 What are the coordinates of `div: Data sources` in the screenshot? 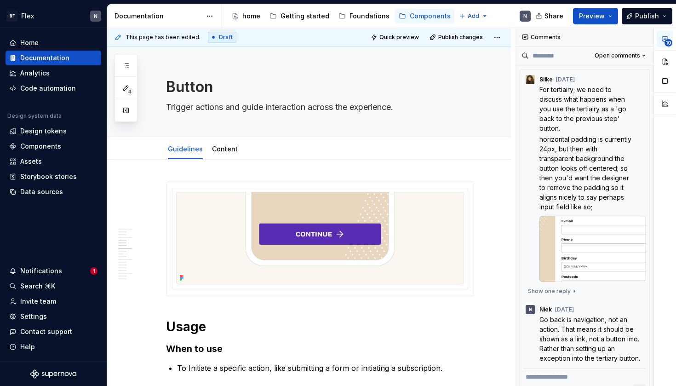 It's located at (41, 192).